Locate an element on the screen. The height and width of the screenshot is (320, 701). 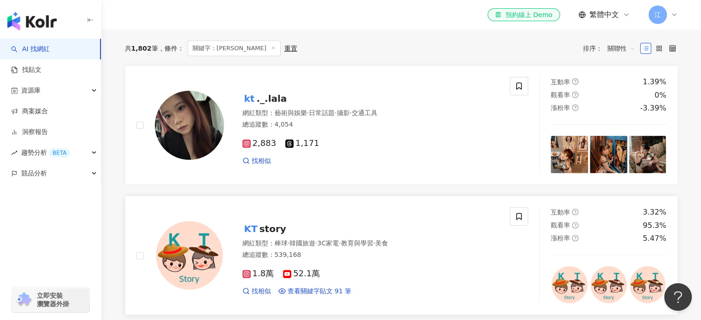
a: 找貼文 is located at coordinates (26, 70).